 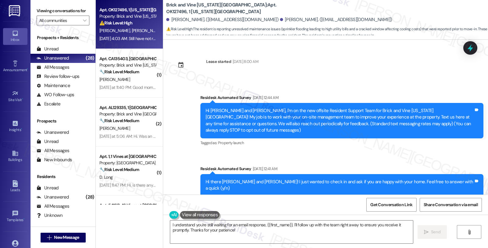 What do you see at coordinates (432, 231) in the screenshot?
I see `button: Send` at bounding box center [432, 231].